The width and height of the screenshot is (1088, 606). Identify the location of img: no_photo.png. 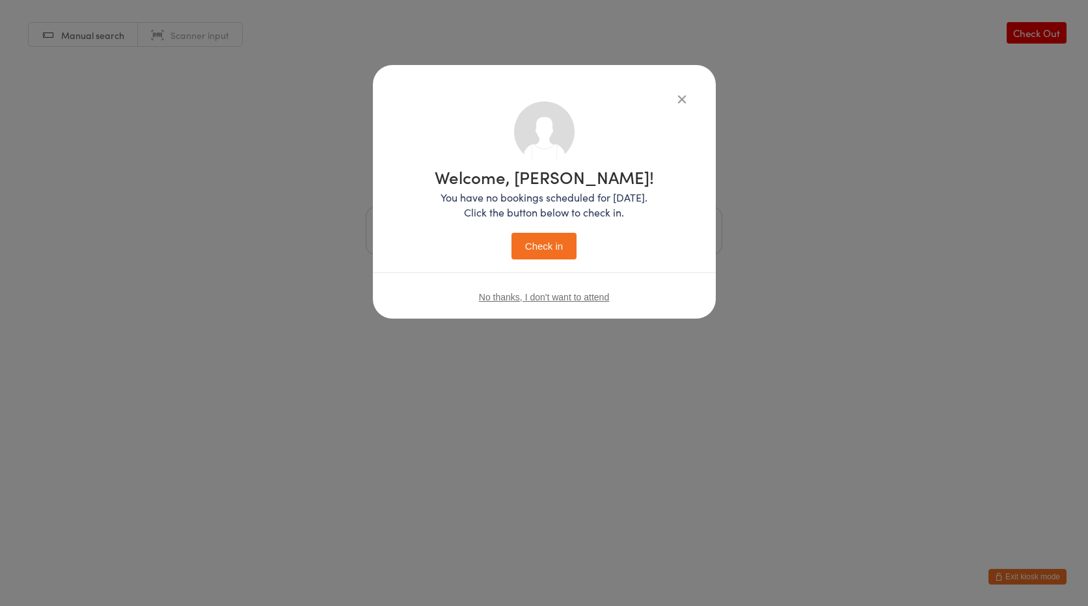
(544, 131).